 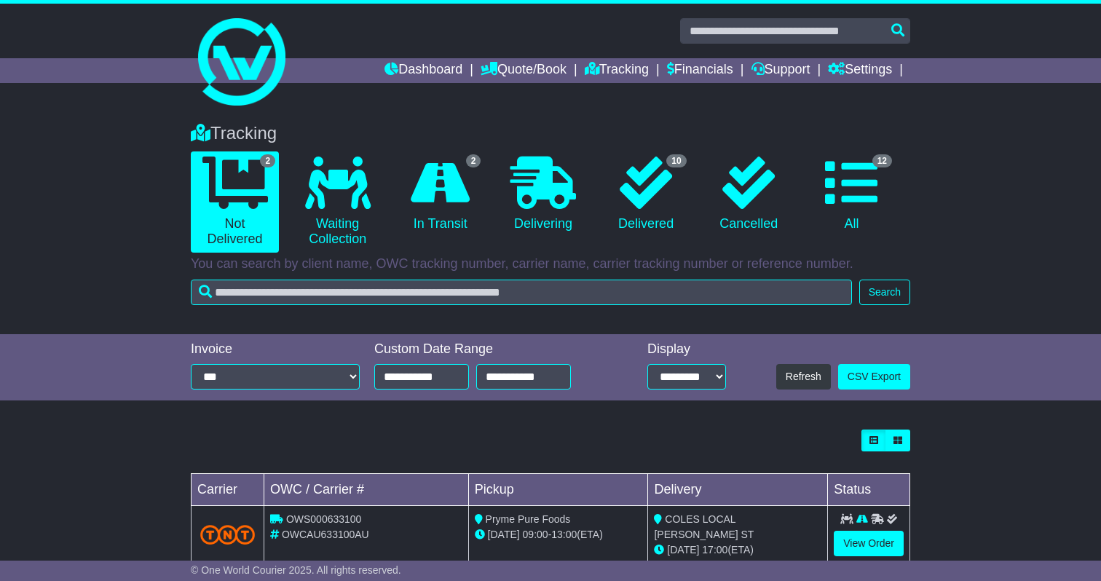 What do you see at coordinates (617, 71) in the screenshot?
I see `a: Tracking` at bounding box center [617, 71].